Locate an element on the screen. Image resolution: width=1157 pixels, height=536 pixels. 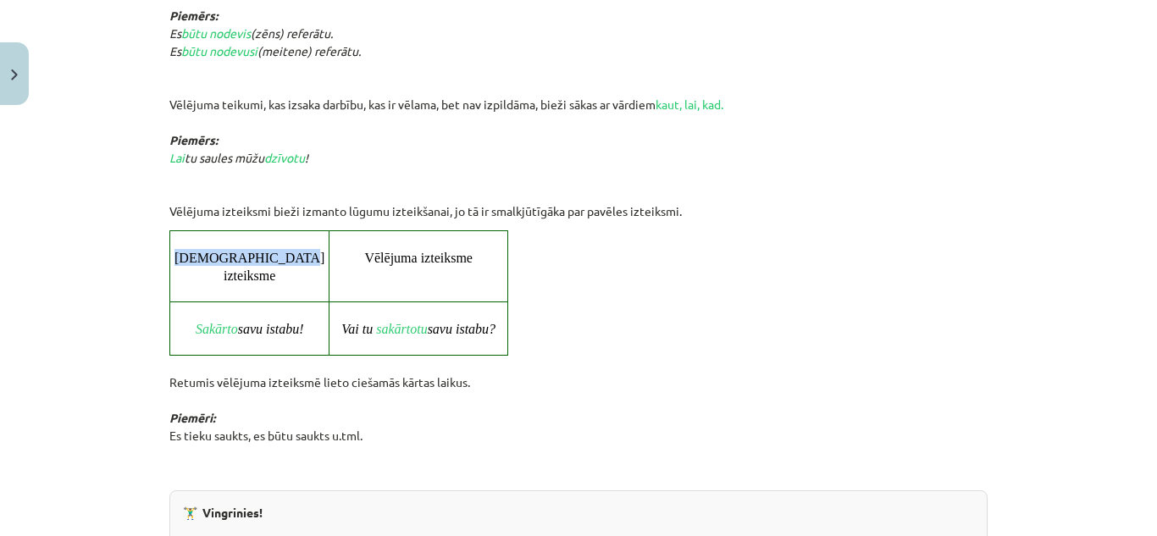
span: dzīvotu is located at coordinates (285, 158).